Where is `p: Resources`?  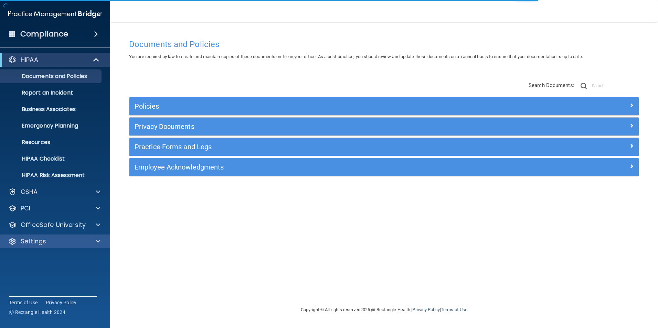 p: Resources is located at coordinates (51, 143).